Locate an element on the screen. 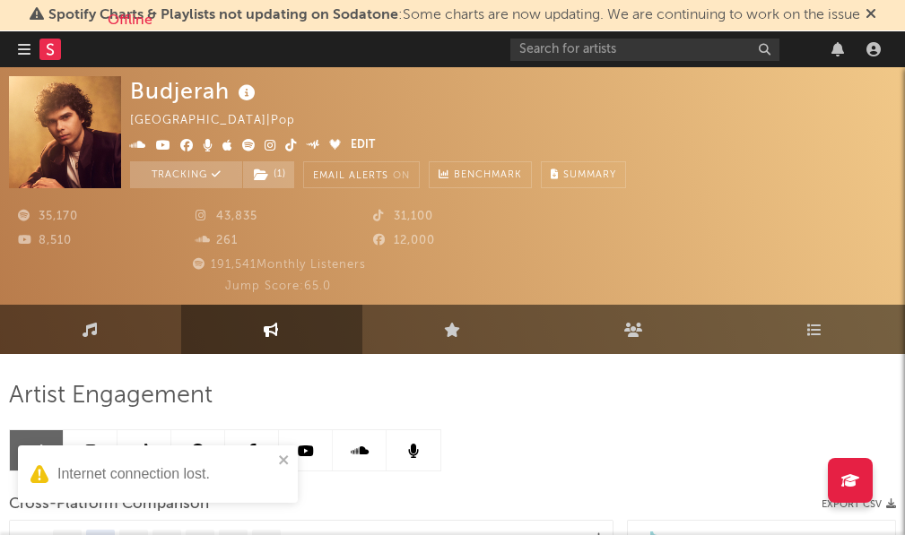  span: Benchmark is located at coordinates (488, 176).